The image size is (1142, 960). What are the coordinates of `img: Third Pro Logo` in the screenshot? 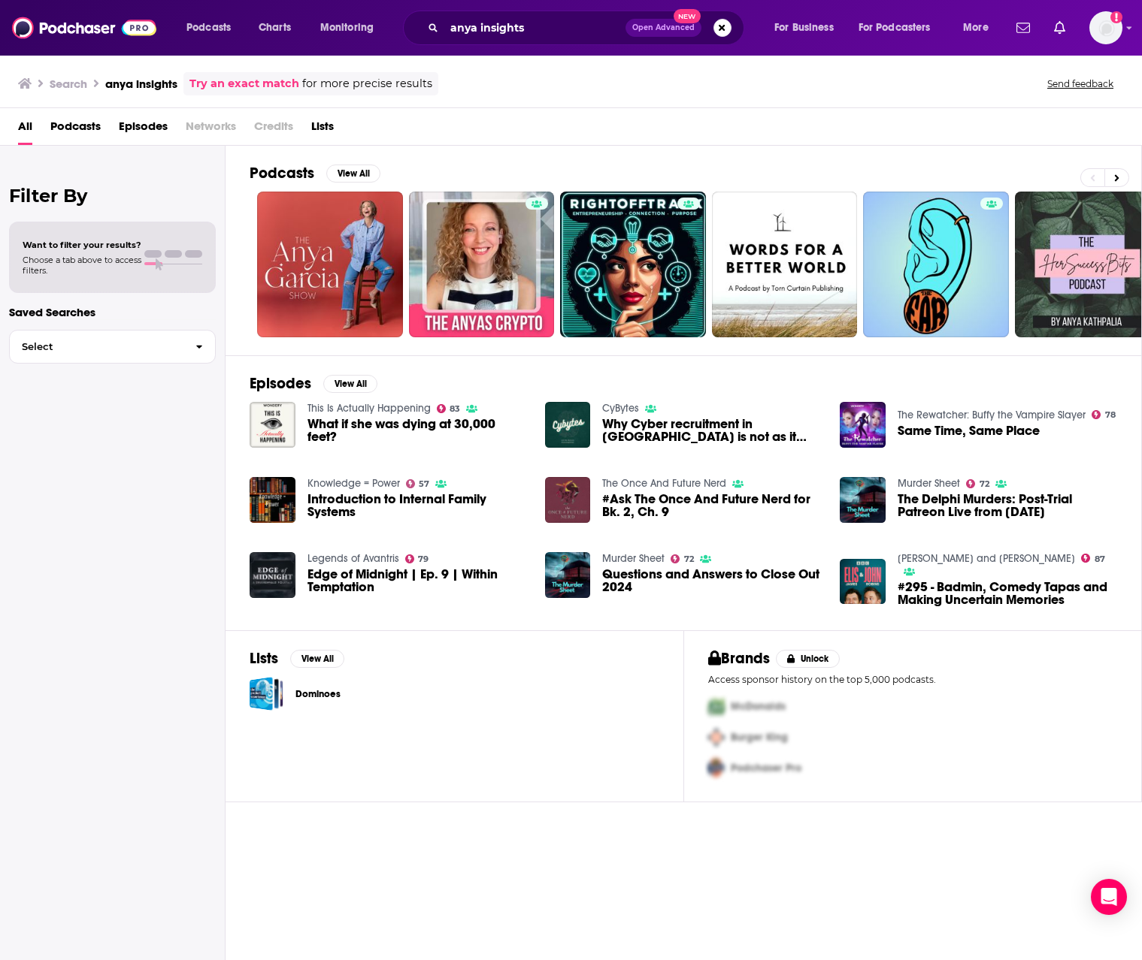 It's located at (716, 768).